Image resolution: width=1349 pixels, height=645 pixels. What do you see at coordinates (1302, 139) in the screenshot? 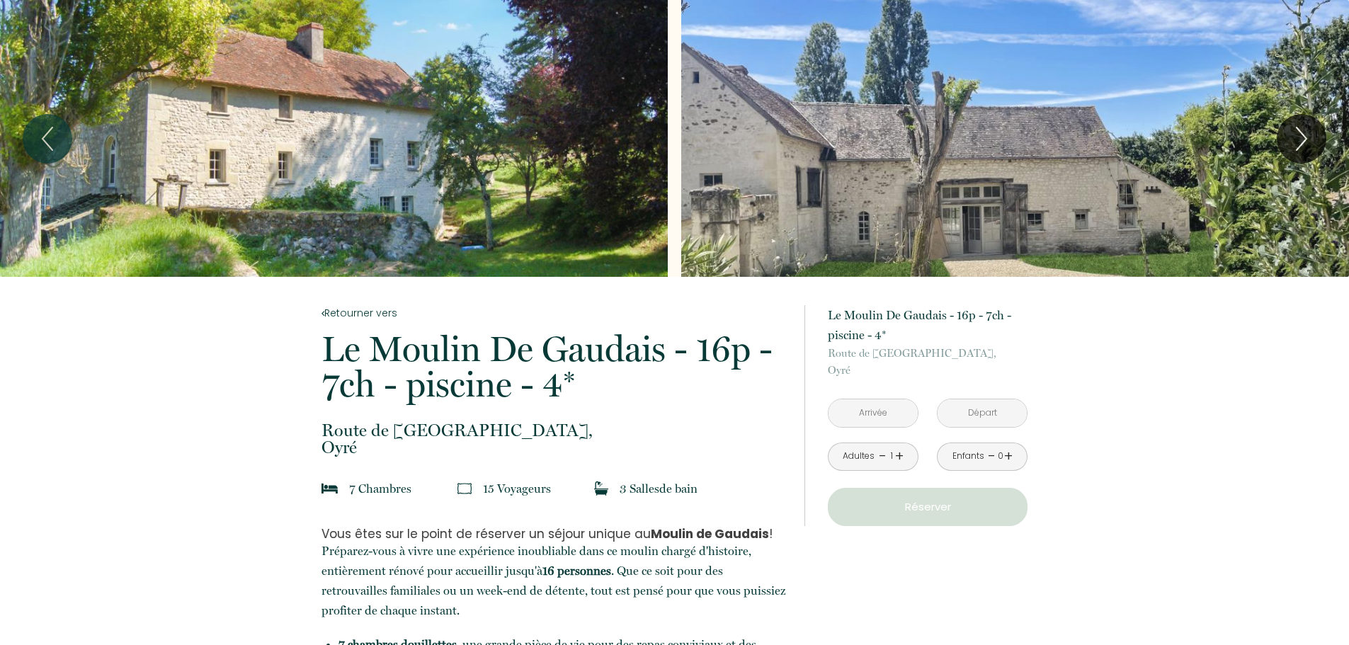
I see `button: Next` at bounding box center [1302, 139].